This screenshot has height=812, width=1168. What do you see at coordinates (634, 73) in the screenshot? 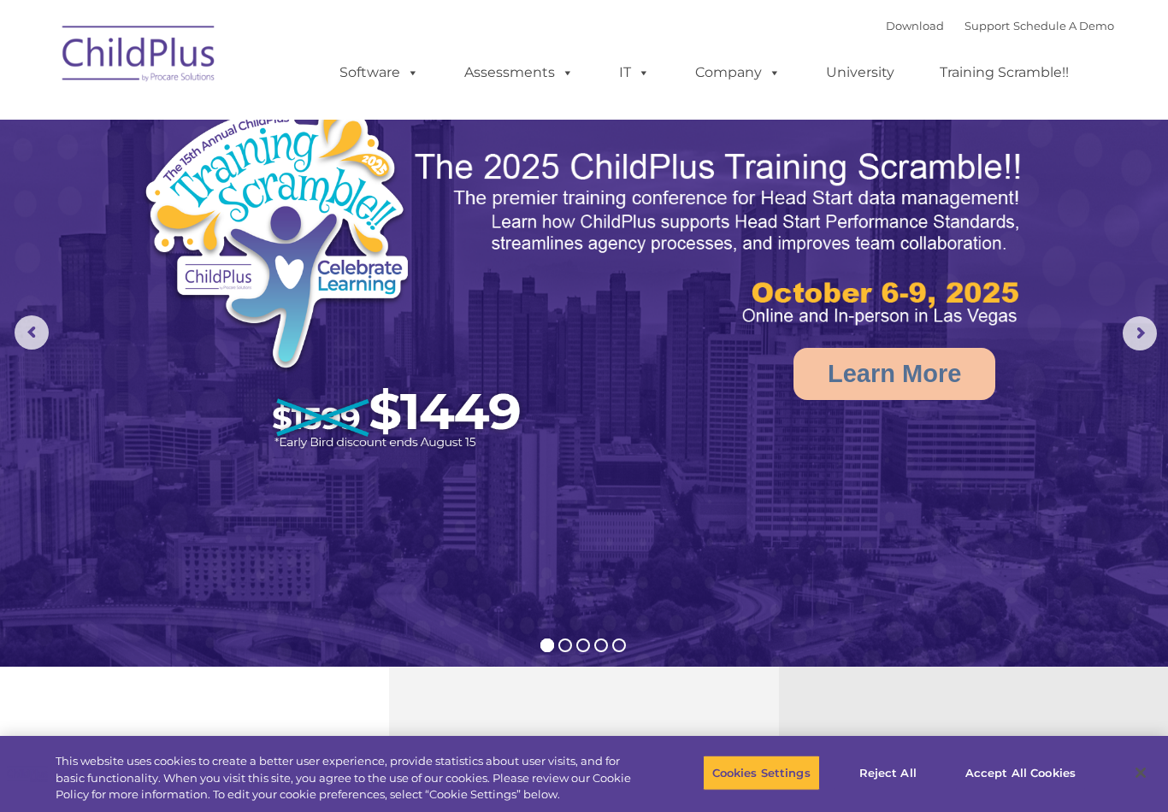
I see `a: IT` at bounding box center [634, 73].